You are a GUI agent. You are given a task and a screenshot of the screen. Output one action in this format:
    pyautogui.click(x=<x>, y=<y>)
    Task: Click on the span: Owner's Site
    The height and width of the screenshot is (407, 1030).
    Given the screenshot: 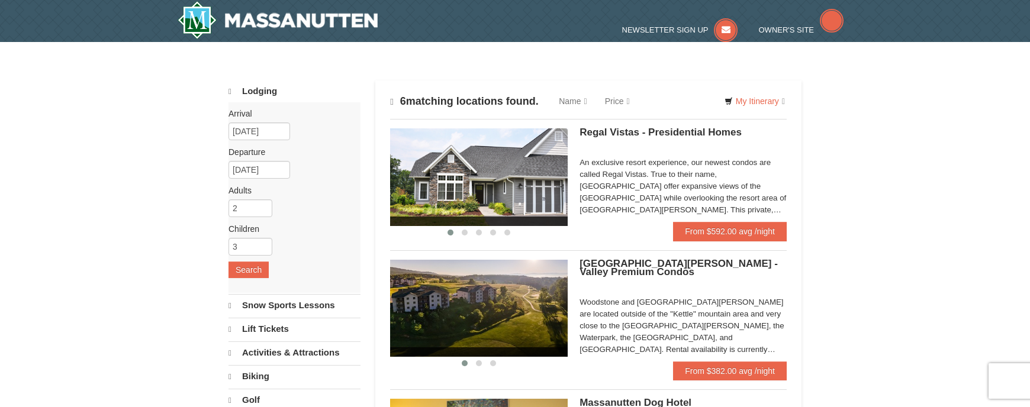 What is the action you would take?
    pyautogui.click(x=786, y=30)
    